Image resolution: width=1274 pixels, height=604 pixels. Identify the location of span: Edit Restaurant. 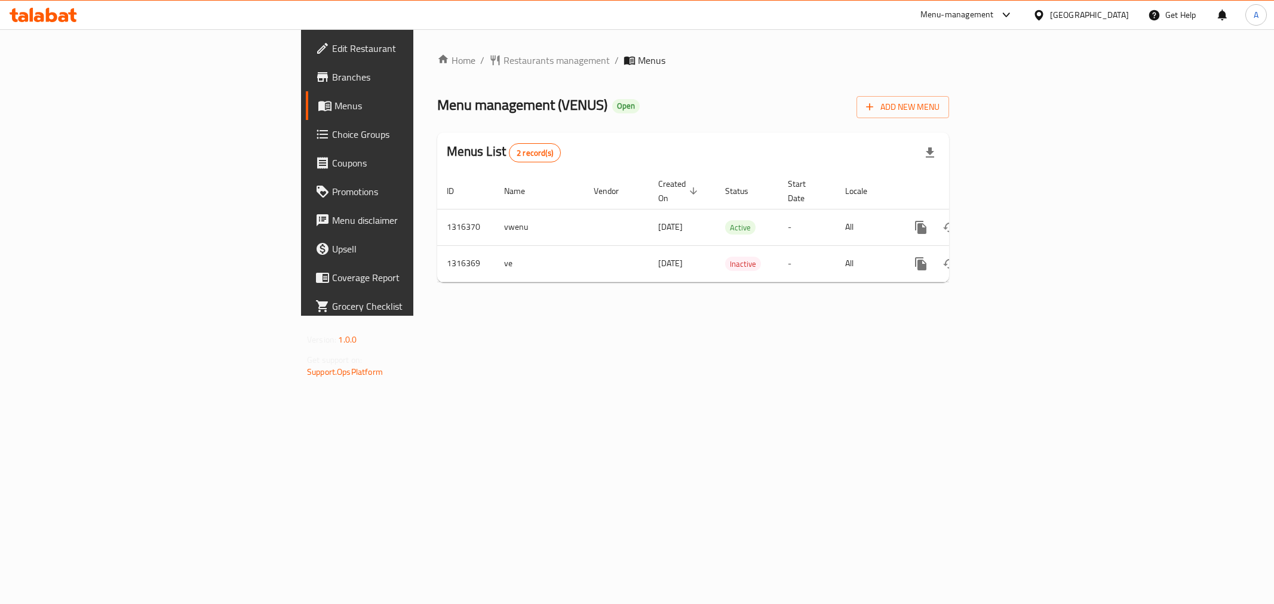
(418, 48).